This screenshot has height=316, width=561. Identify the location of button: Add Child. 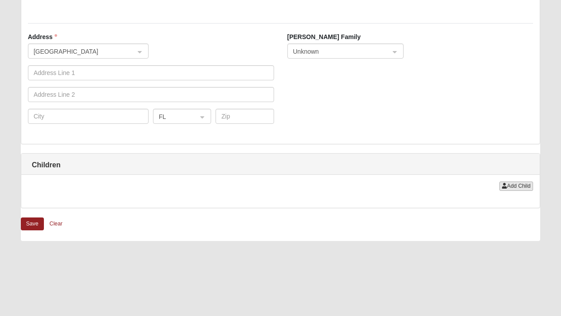
(516, 186).